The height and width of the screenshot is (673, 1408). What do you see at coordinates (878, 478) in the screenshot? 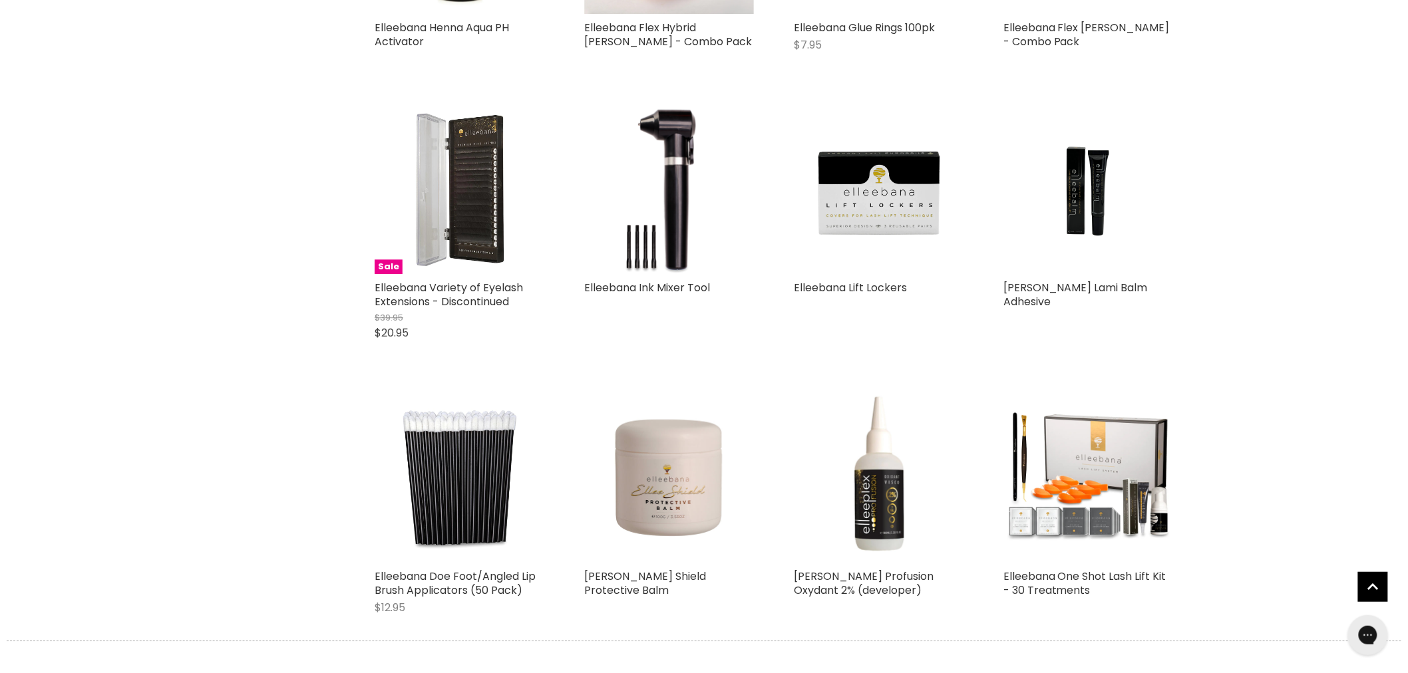
I see `a: Elleebana Elleeplex Profusion Oxydant 2% (developer)` at bounding box center [878, 478].